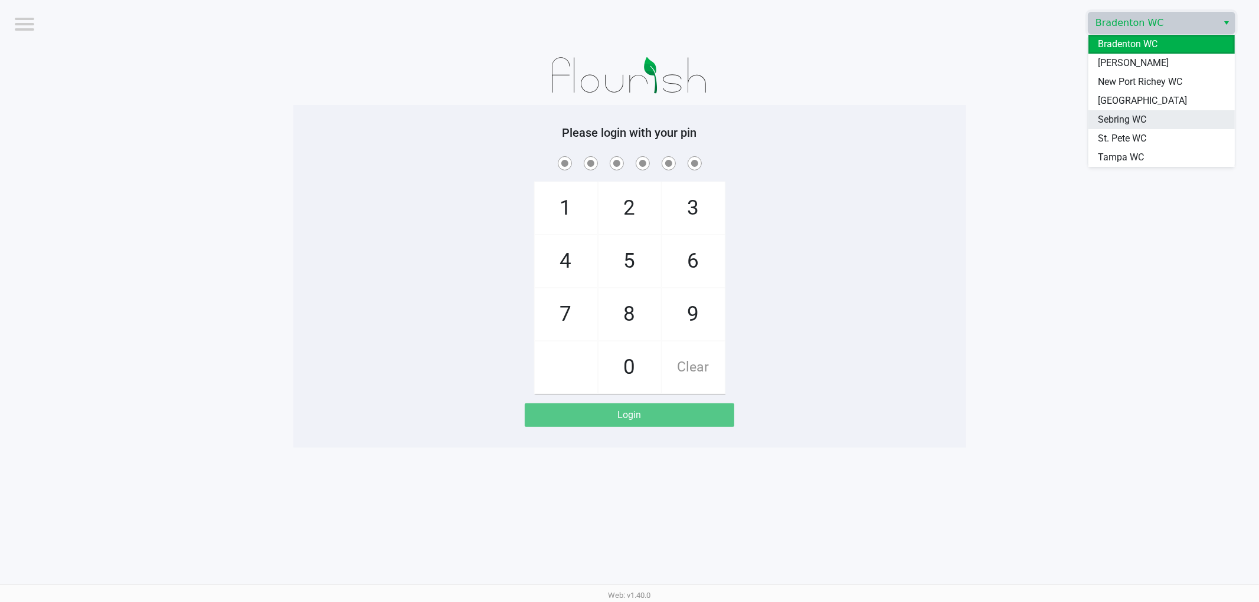 This screenshot has width=1259, height=602. What do you see at coordinates (1122, 139) in the screenshot?
I see `span: St. Pete WC` at bounding box center [1122, 139].